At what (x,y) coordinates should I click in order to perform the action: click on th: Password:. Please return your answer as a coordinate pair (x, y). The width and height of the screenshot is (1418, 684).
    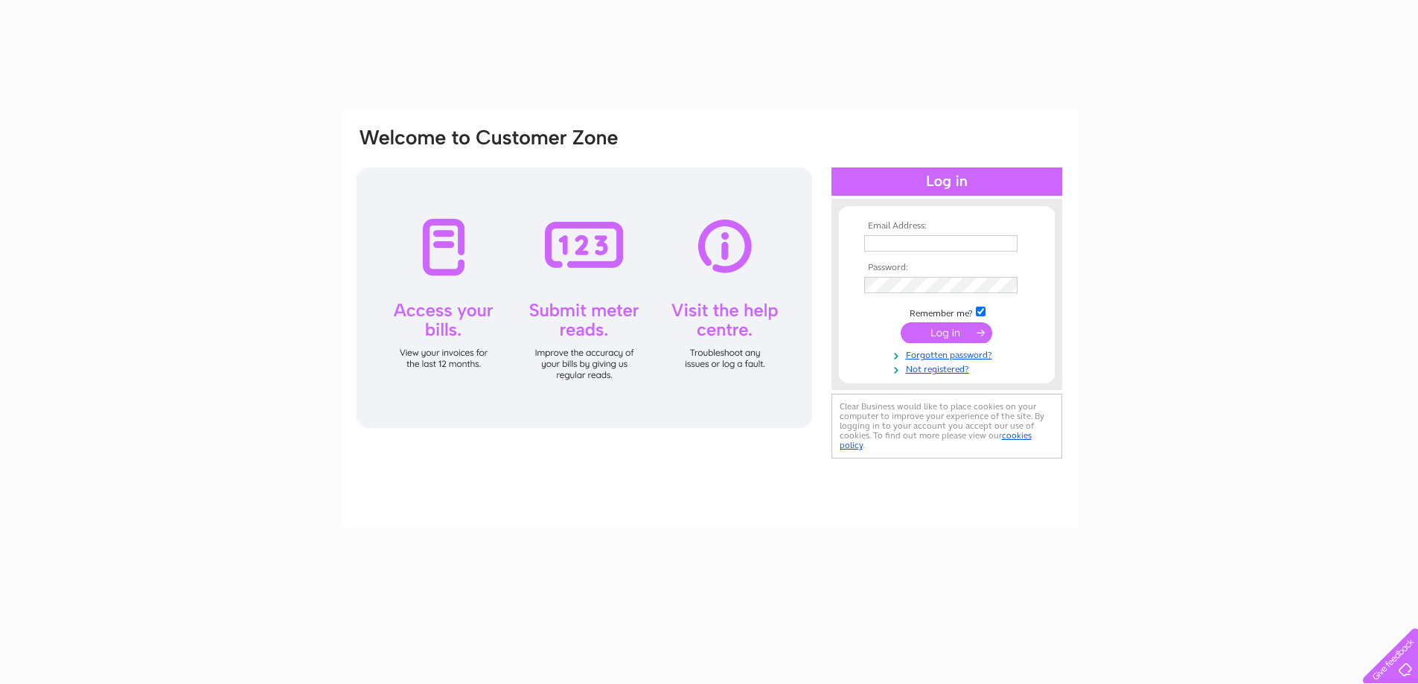
    Looking at the image, I should click on (947, 268).